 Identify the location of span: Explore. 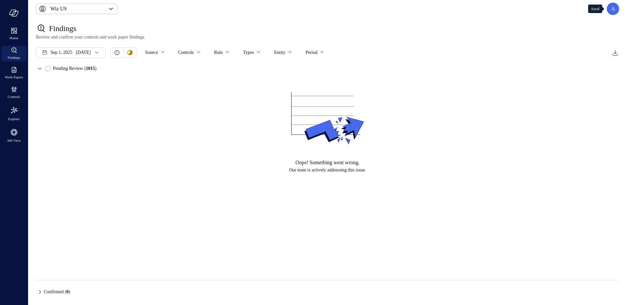
(14, 119).